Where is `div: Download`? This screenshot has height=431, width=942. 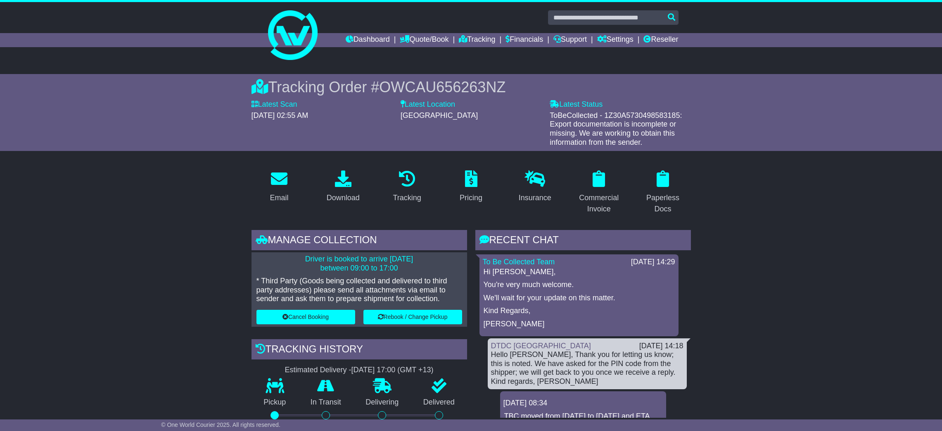 div: Download is located at coordinates (343, 197).